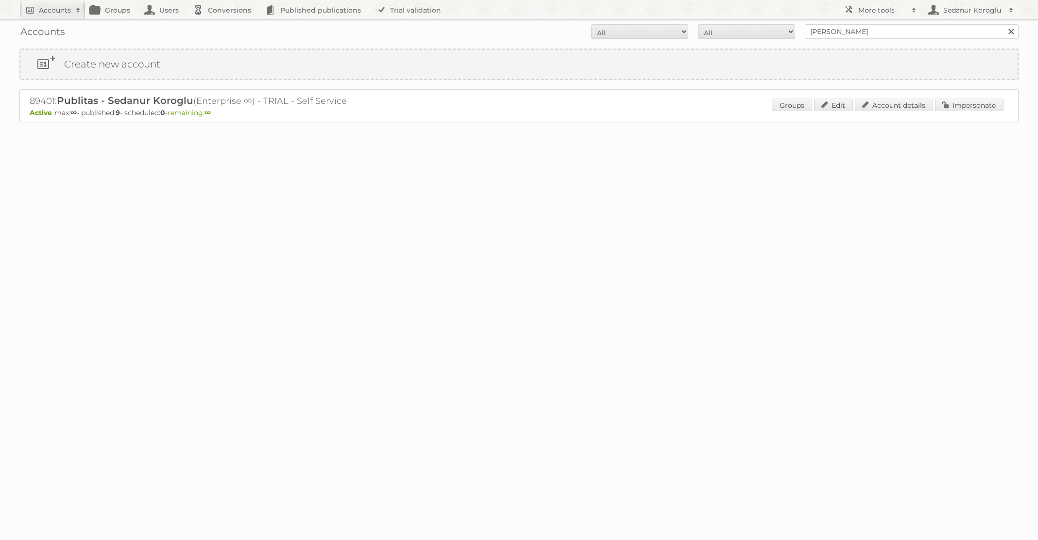 The image size is (1038, 540). What do you see at coordinates (519, 64) in the screenshot?
I see `a: Create new account` at bounding box center [519, 64].